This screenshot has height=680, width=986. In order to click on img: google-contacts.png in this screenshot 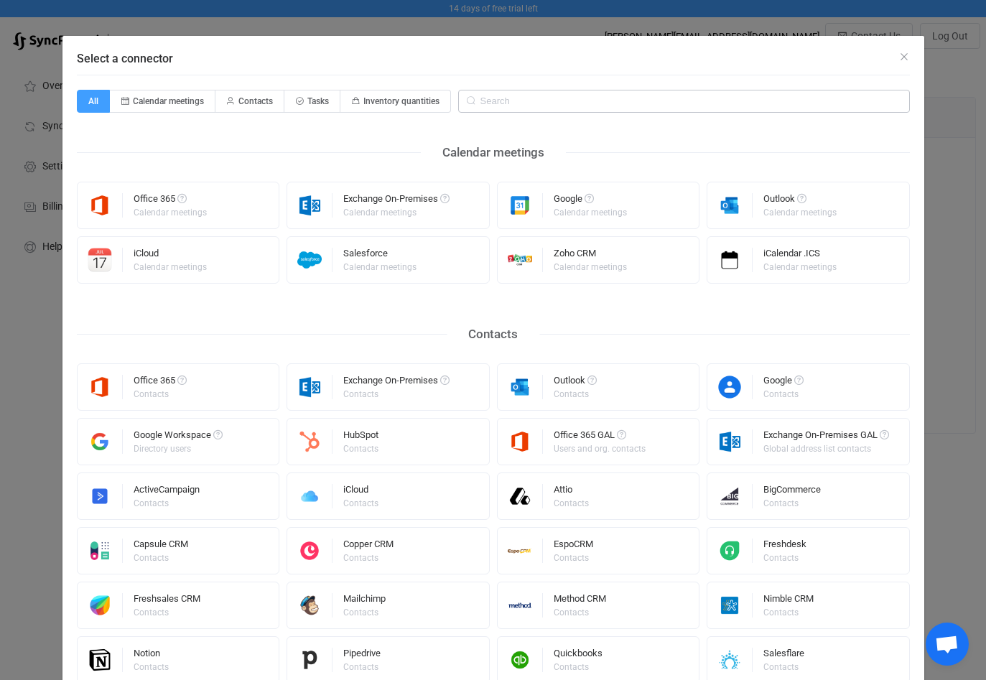, I will do `click(730, 387)`.